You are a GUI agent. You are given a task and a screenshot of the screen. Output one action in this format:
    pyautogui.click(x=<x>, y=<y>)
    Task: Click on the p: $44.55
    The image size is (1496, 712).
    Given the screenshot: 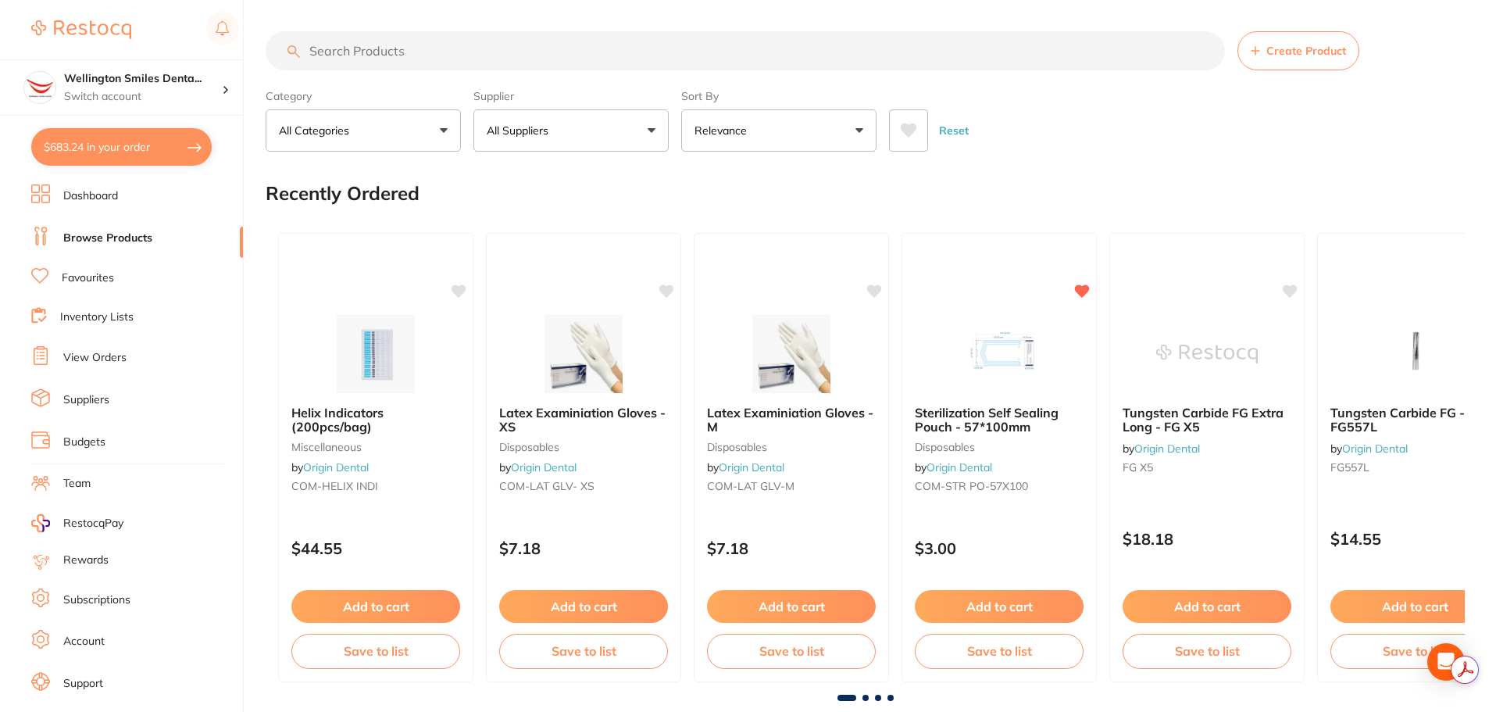 What is the action you would take?
    pyautogui.click(x=376, y=548)
    